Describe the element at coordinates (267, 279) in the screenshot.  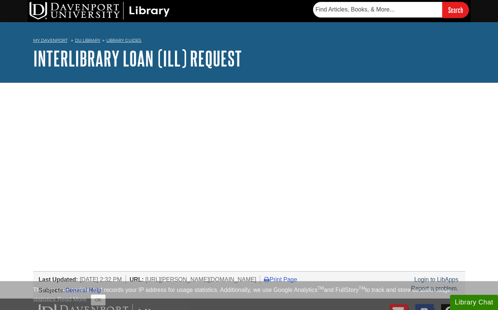
I see `i: Print Page` at that location.